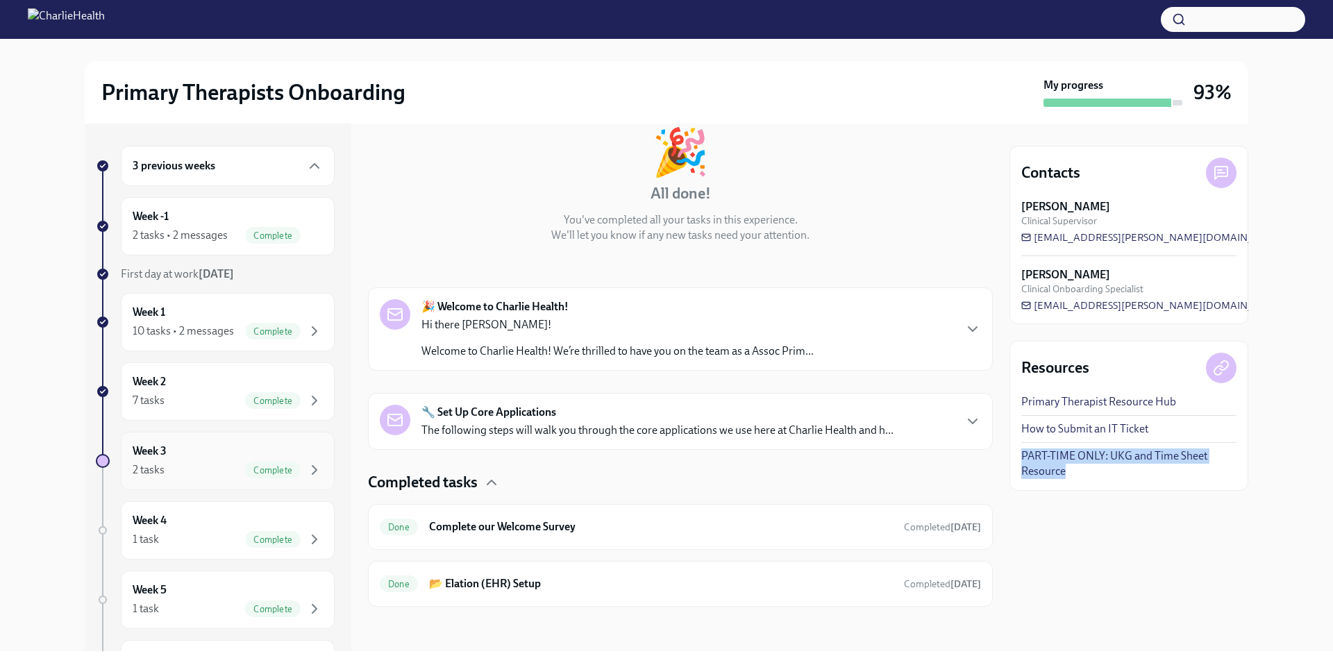  Describe the element at coordinates (1085, 429) in the screenshot. I see `a: How to Submit an IT Ticket` at that location.